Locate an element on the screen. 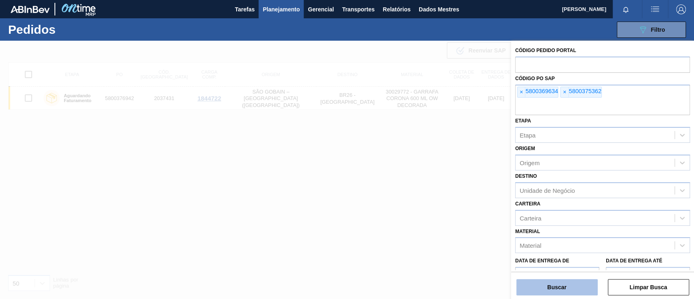  font: Código Pedido Portal is located at coordinates (545, 50).